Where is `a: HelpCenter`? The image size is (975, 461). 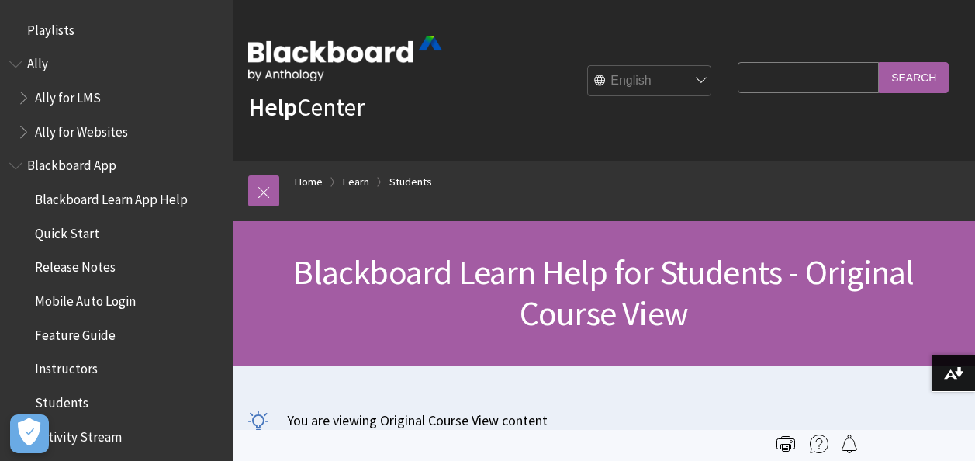 a: HelpCenter is located at coordinates (306, 107).